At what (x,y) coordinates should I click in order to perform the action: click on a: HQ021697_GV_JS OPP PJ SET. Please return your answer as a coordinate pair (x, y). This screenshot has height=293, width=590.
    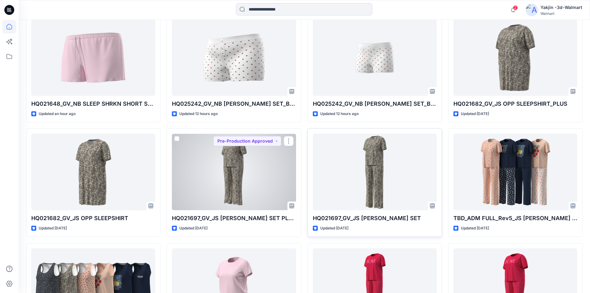
    Looking at the image, I should click on (375, 172).